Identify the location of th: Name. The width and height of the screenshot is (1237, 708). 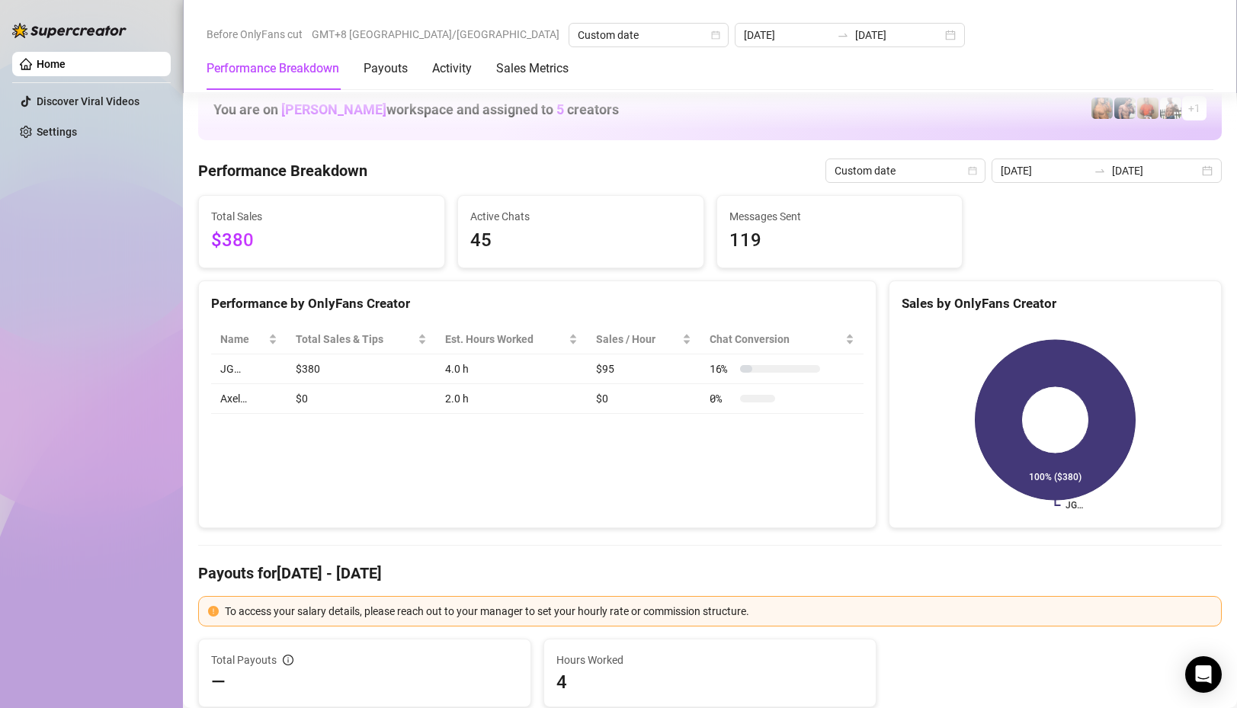
(248, 339).